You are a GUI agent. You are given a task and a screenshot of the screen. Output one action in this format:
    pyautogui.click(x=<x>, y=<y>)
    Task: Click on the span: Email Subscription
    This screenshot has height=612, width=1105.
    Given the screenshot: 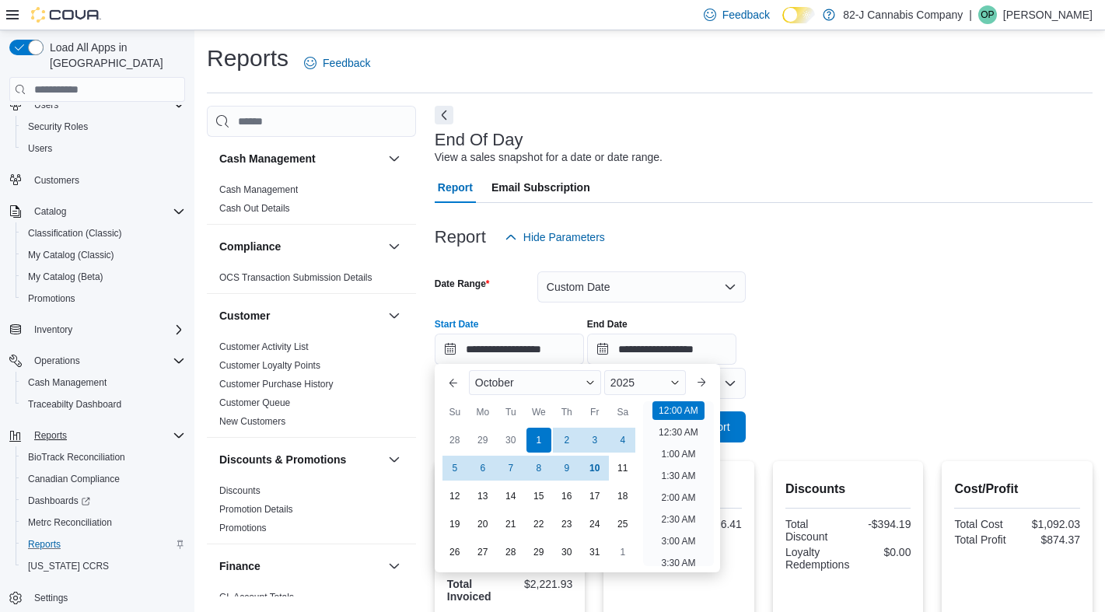 What is the action you would take?
    pyautogui.click(x=540, y=187)
    